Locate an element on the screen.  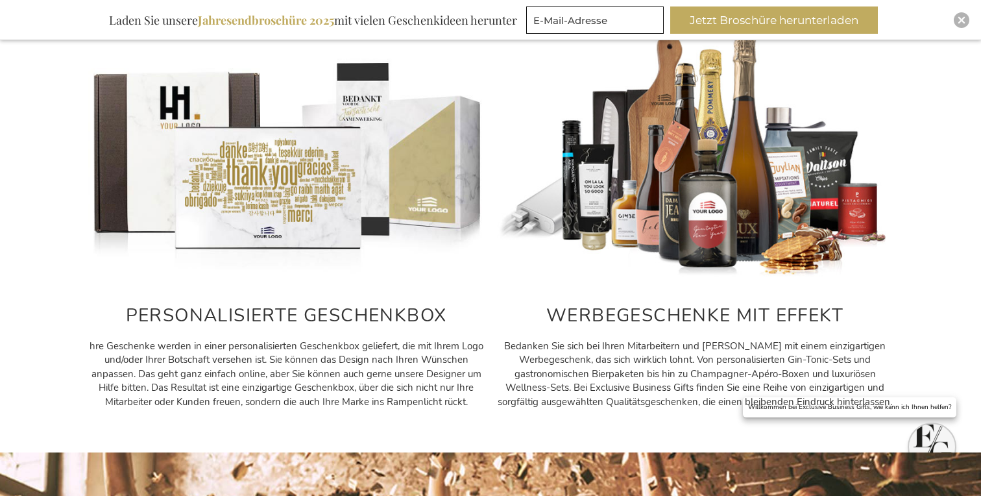
img: Personalisierte Geschenke für Kunden und Mitarbeiter mit WirkungPersonalisierte Geschenke für Kun... is located at coordinates (695, 155).